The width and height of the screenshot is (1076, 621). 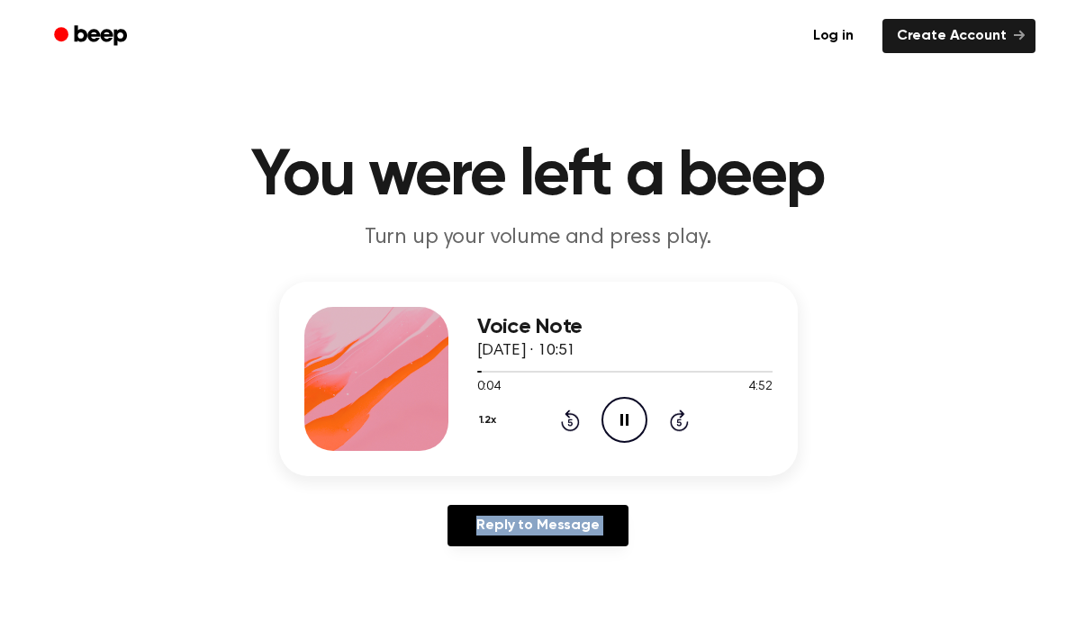 I want to click on span: 0:04, so click(x=489, y=387).